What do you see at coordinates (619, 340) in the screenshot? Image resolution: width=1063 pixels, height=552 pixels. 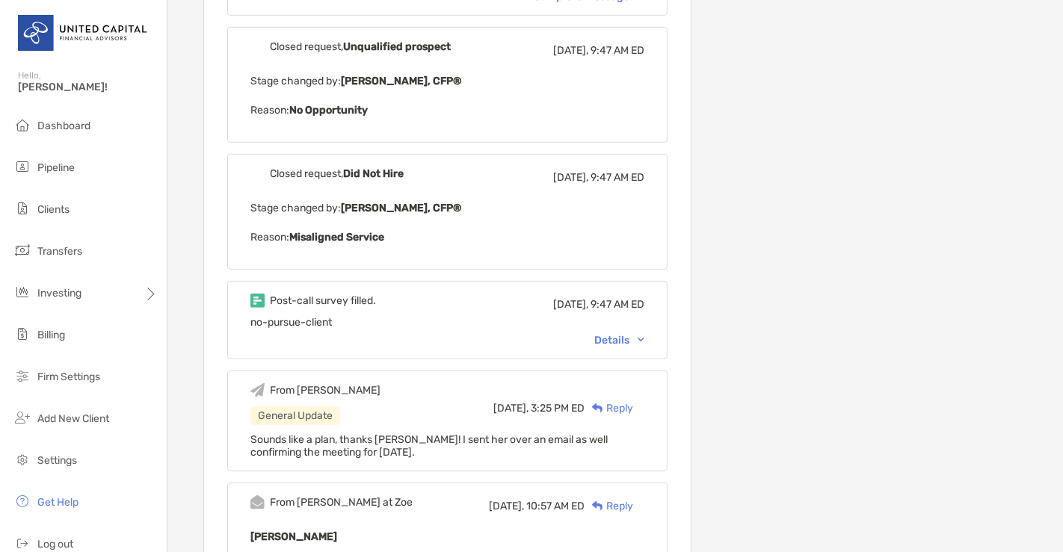 I see `div: Details` at bounding box center [619, 340].